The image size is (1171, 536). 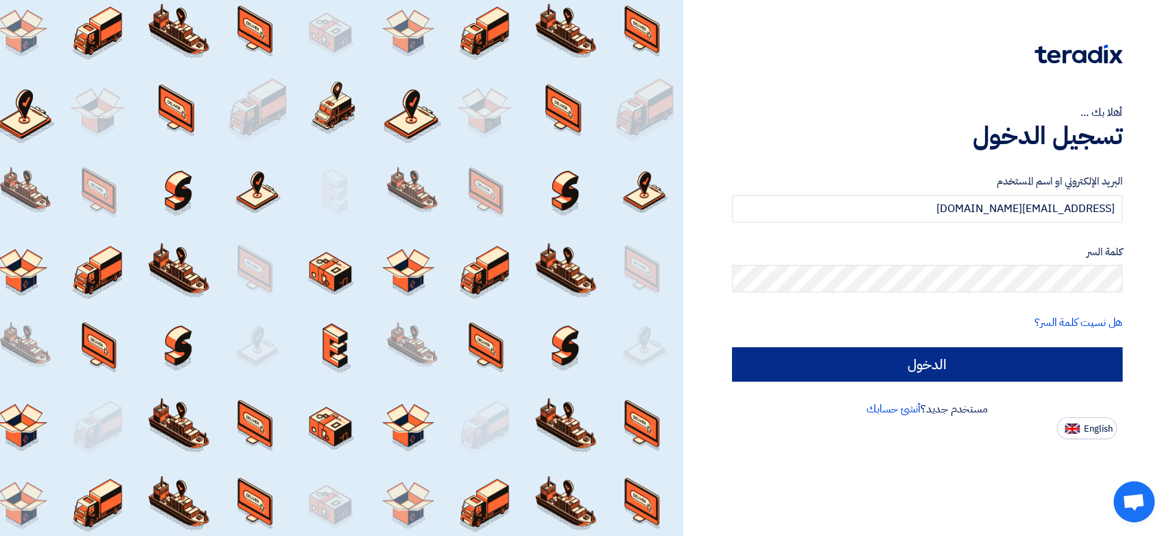 What do you see at coordinates (927, 364) in the screenshot?
I see `input: الدخول` at bounding box center [927, 364].